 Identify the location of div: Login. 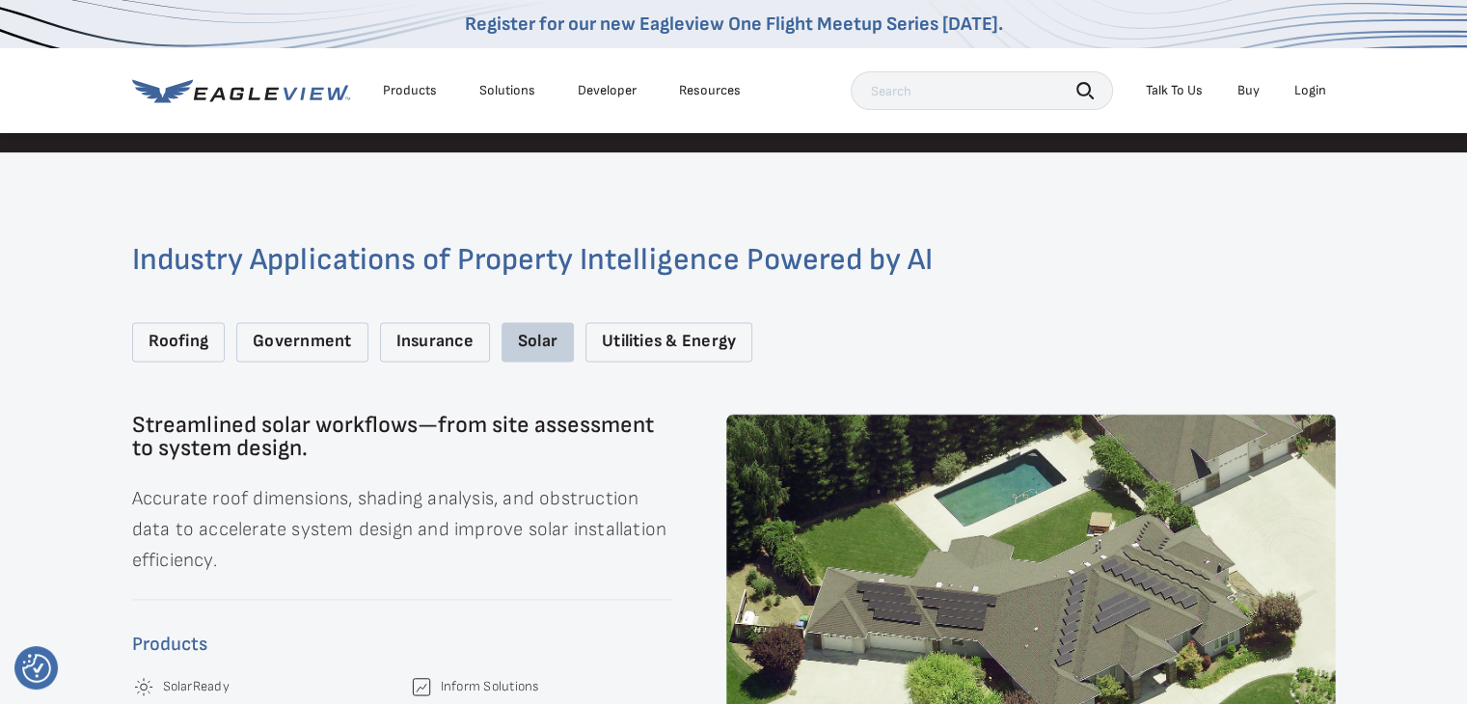
(1310, 91).